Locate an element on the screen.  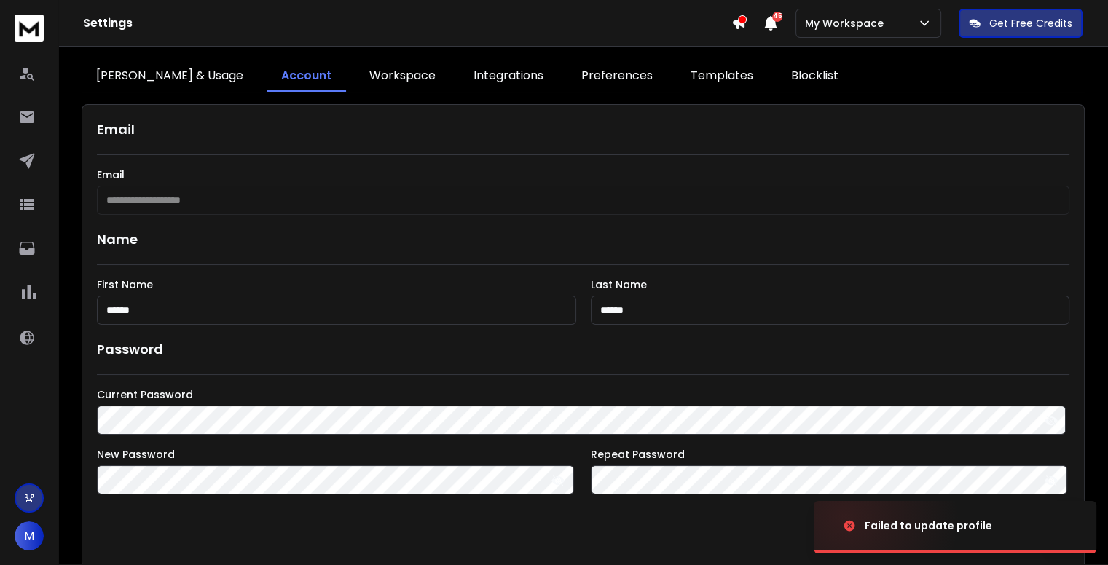
h1: Name is located at coordinates (583, 240).